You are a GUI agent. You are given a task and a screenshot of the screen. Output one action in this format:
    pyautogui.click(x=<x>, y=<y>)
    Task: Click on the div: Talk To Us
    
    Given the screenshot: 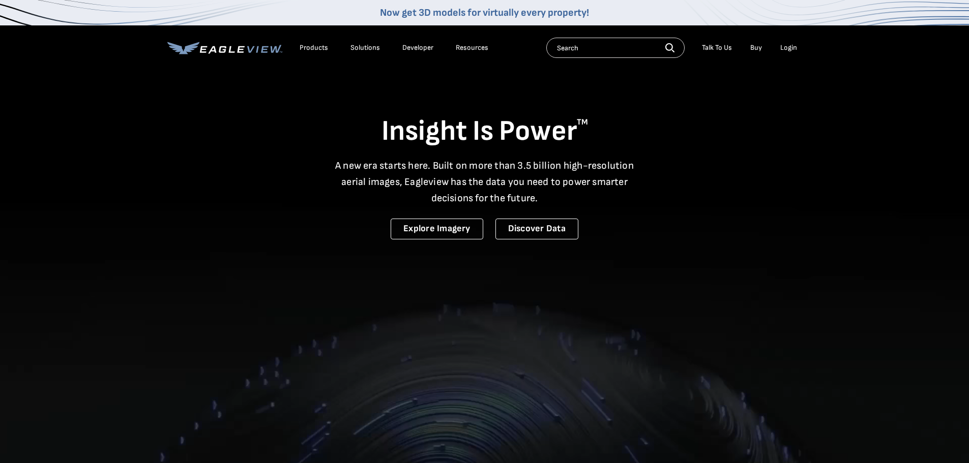 What is the action you would take?
    pyautogui.click(x=717, y=48)
    